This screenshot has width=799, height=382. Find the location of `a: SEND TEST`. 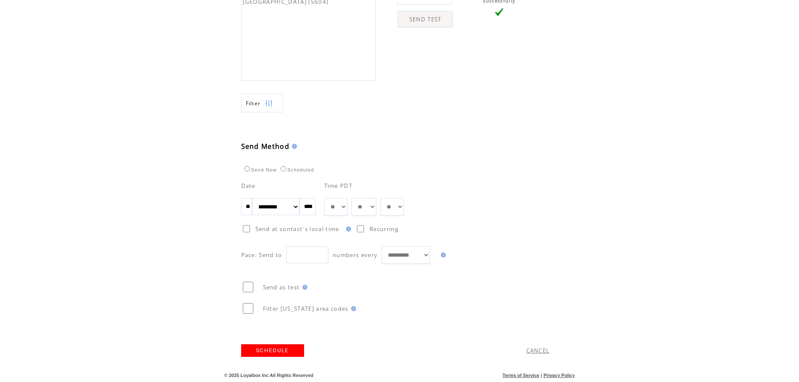

a: SEND TEST is located at coordinates (425, 19).